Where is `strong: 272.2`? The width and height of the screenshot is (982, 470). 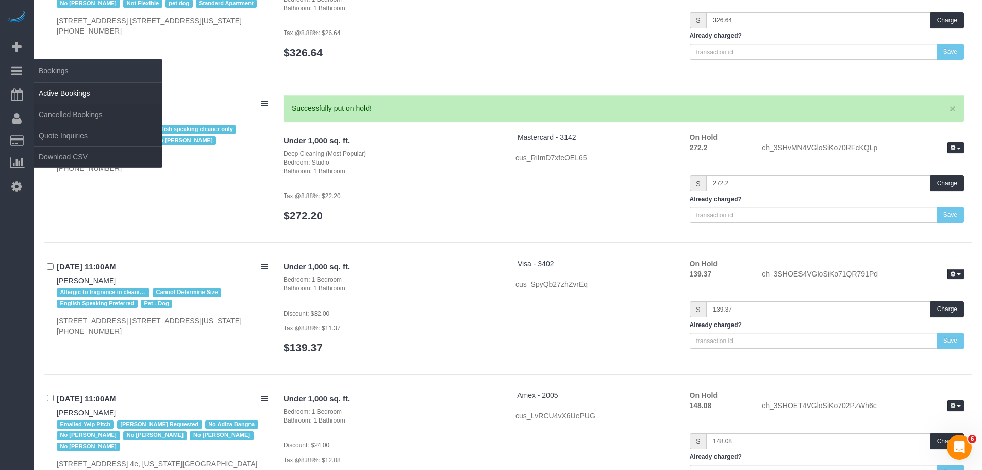 strong: 272.2 is located at coordinates (699, 147).